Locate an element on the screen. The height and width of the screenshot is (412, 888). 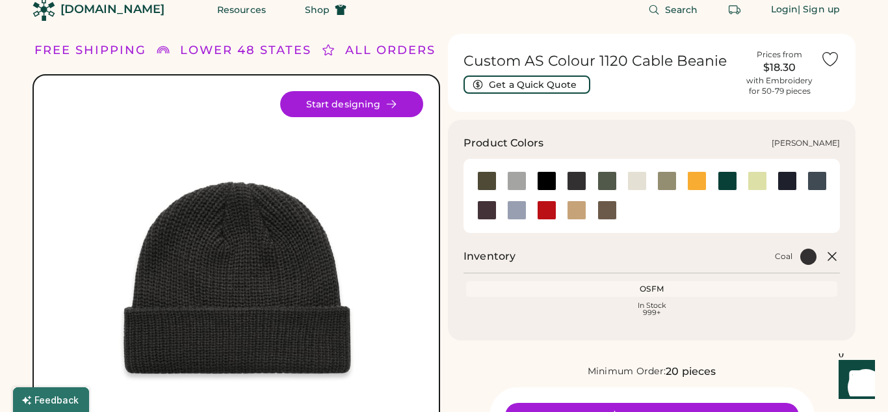
div: Prices from is located at coordinates (780, 55).